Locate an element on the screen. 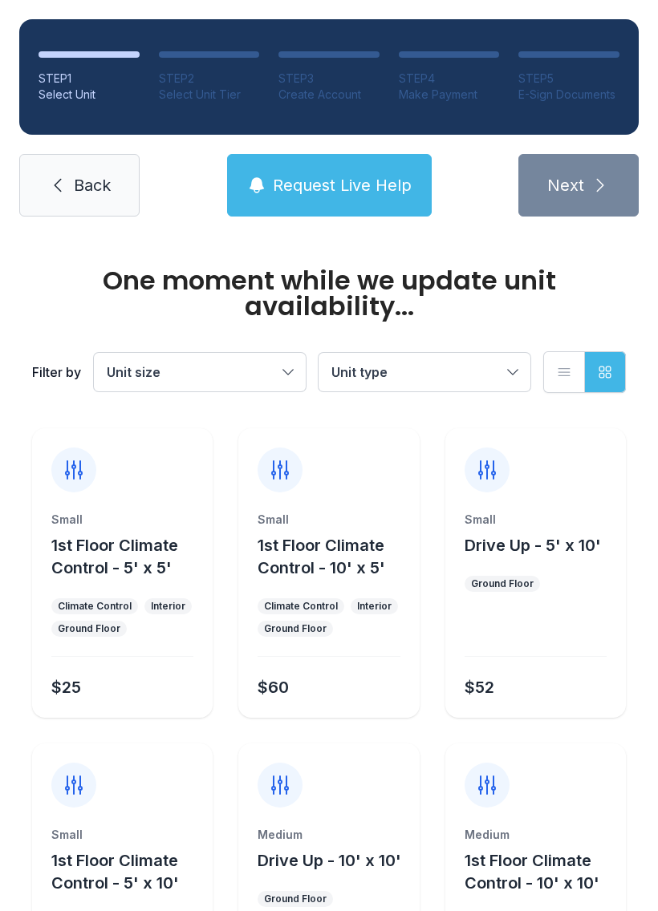 The height and width of the screenshot is (911, 658). span: Request Live Help is located at coordinates (342, 185).